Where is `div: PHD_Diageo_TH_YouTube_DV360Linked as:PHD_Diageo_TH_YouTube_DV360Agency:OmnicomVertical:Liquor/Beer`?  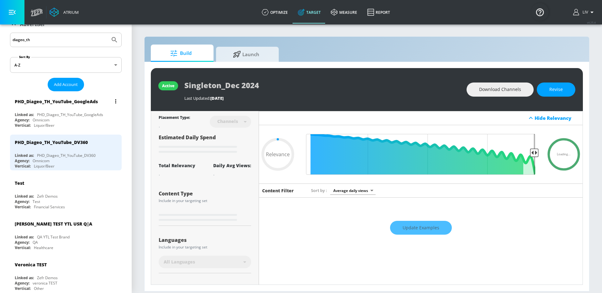
div: PHD_Diageo_TH_YouTube_DV360Linked as:PHD_Diageo_TH_YouTube_DV360Agency:OmnicomVertical:Liquor/Beer is located at coordinates (66, 152).